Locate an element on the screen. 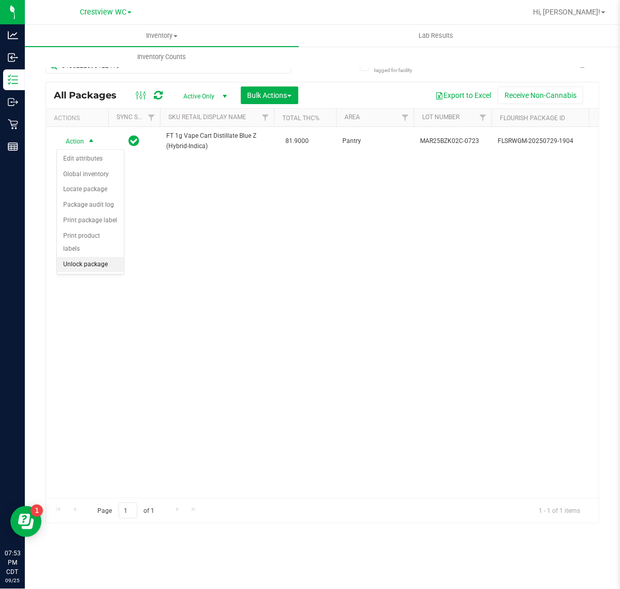 The image size is (620, 589). span: FLSRWGM-20250729-1904 is located at coordinates (549, 141).